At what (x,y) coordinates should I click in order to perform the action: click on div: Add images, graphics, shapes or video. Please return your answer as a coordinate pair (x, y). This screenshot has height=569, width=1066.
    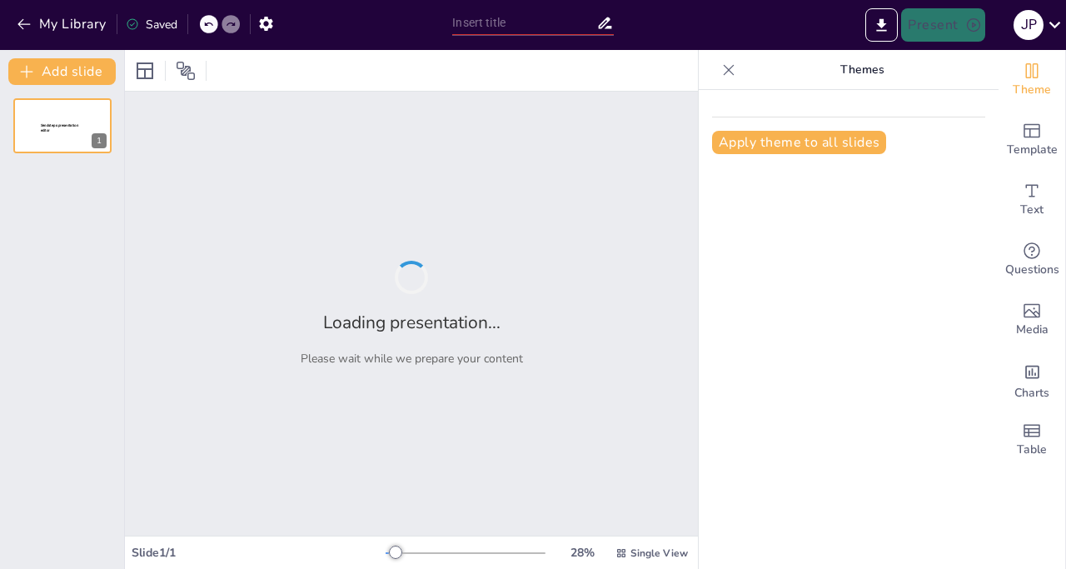
    Looking at the image, I should click on (1032, 320).